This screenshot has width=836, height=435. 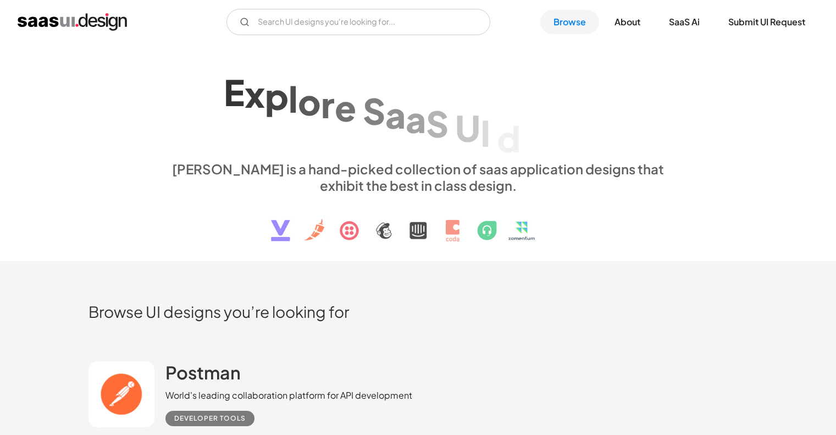 What do you see at coordinates (289, 395) in the screenshot?
I see `div: World's leading collaboration platform for API development` at bounding box center [289, 395].